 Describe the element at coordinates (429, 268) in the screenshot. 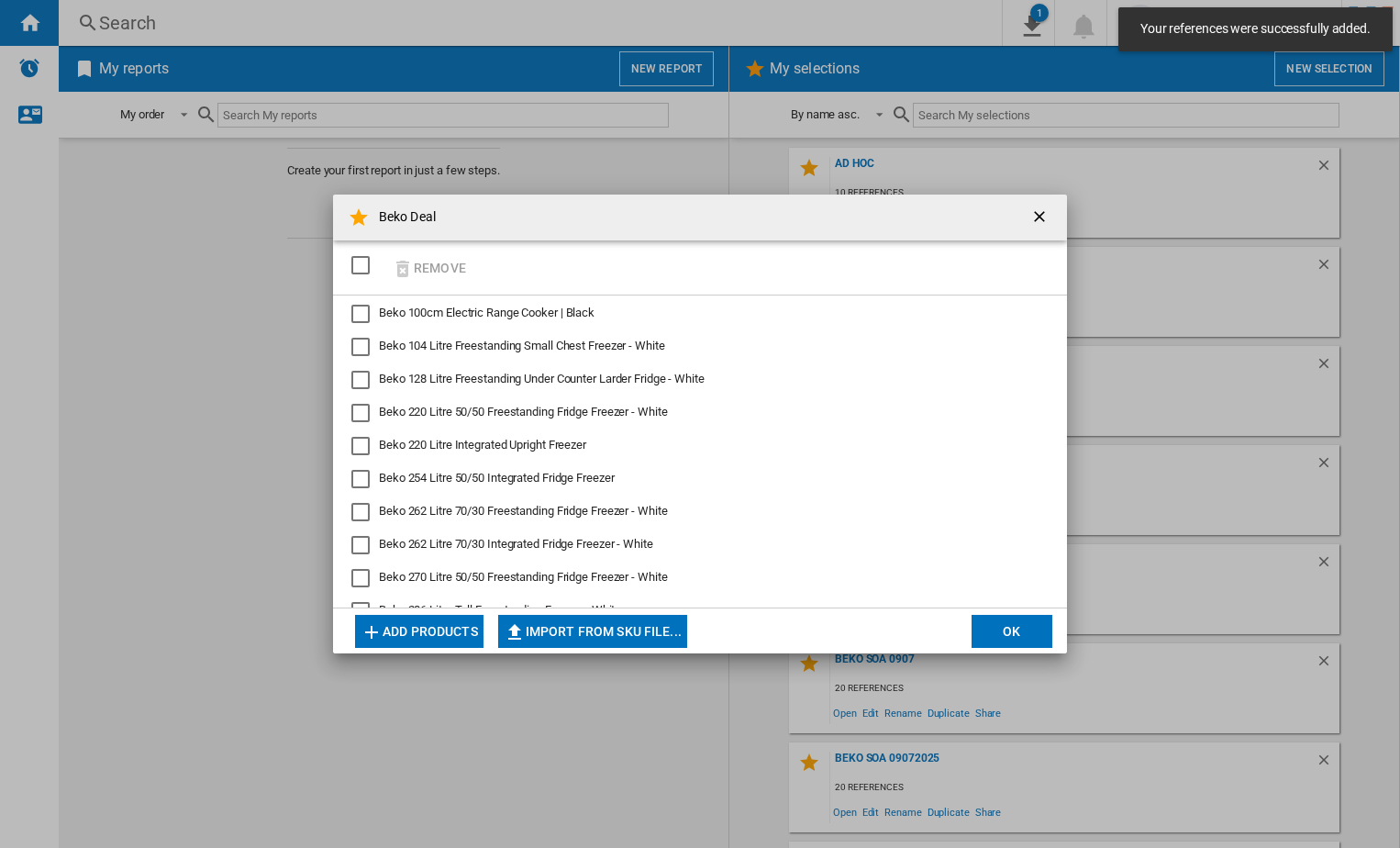

I see `button: Remove` at that location.